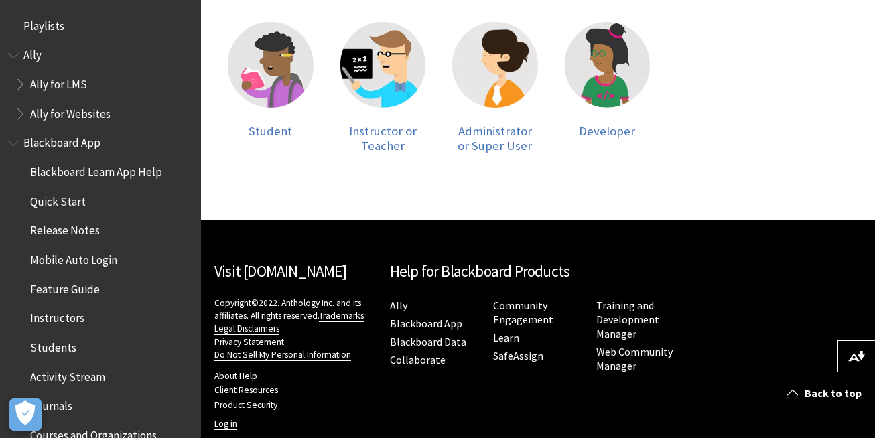 The height and width of the screenshot is (438, 875). What do you see at coordinates (226, 424) in the screenshot?
I see `a: Log in` at bounding box center [226, 424].